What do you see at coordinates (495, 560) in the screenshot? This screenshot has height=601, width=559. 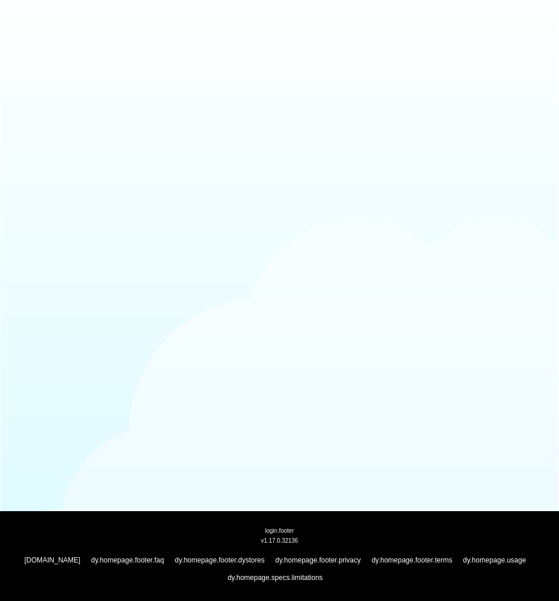 I see `a: dy.homepage.usage` at bounding box center [495, 560].